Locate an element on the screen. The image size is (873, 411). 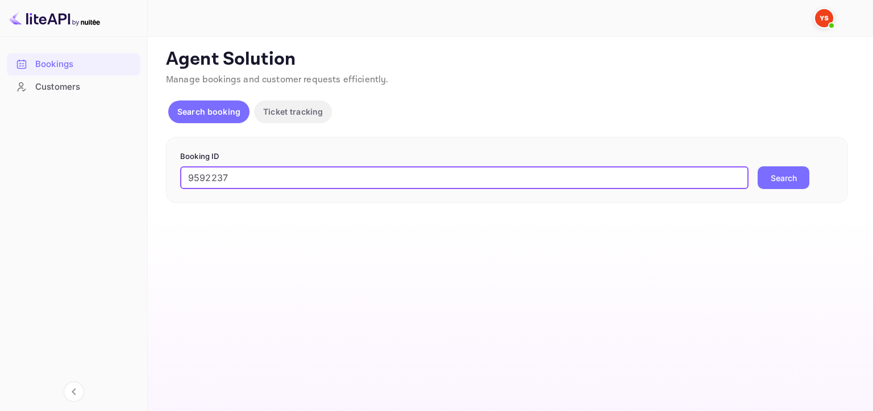
p: Agent Solution is located at coordinates (509, 60).